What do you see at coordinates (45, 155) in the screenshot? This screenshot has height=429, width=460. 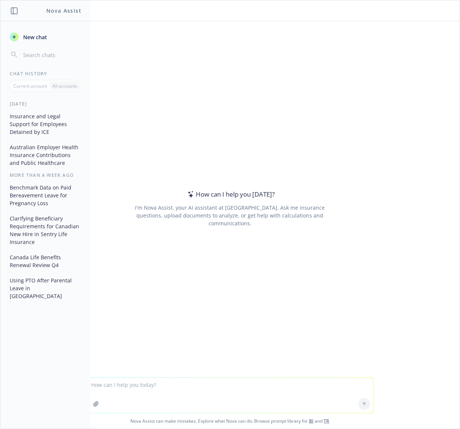 I see `button: Australian Employer Health Insurance Contributions and Public Healthcare` at bounding box center [45, 155].